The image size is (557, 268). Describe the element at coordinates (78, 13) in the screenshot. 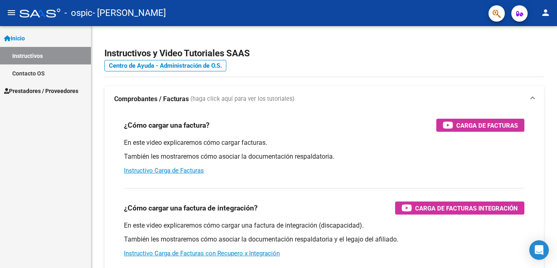

I see `span: - ospic` at that location.